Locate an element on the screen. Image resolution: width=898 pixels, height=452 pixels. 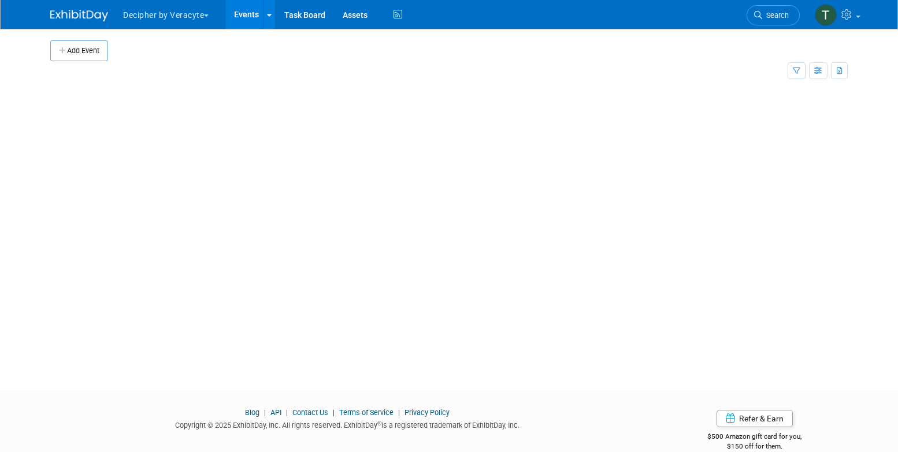
a: Privacy Policy is located at coordinates (427, 412).